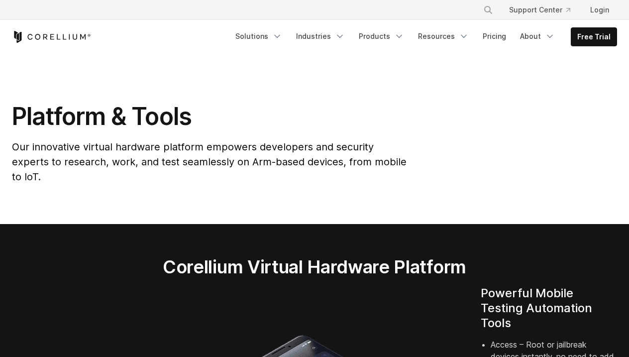  What do you see at coordinates (494, 36) in the screenshot?
I see `a: Pricing` at bounding box center [494, 36].